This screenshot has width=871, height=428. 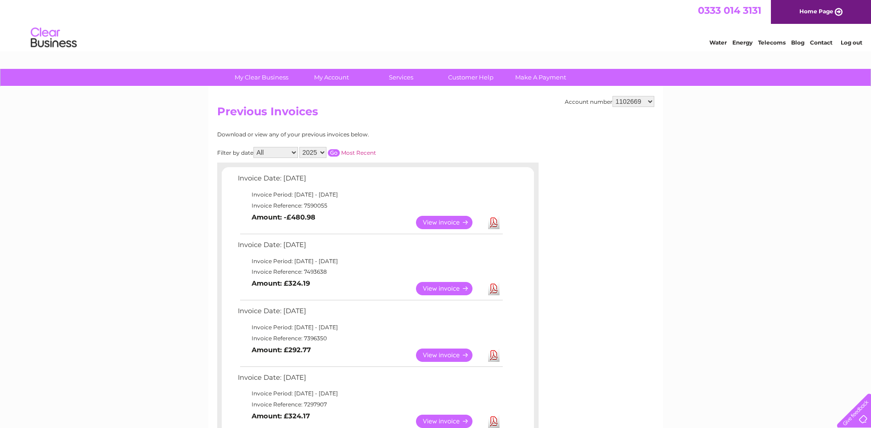 I want to click on td: Invoice Reference: 7493638, so click(x=370, y=272).